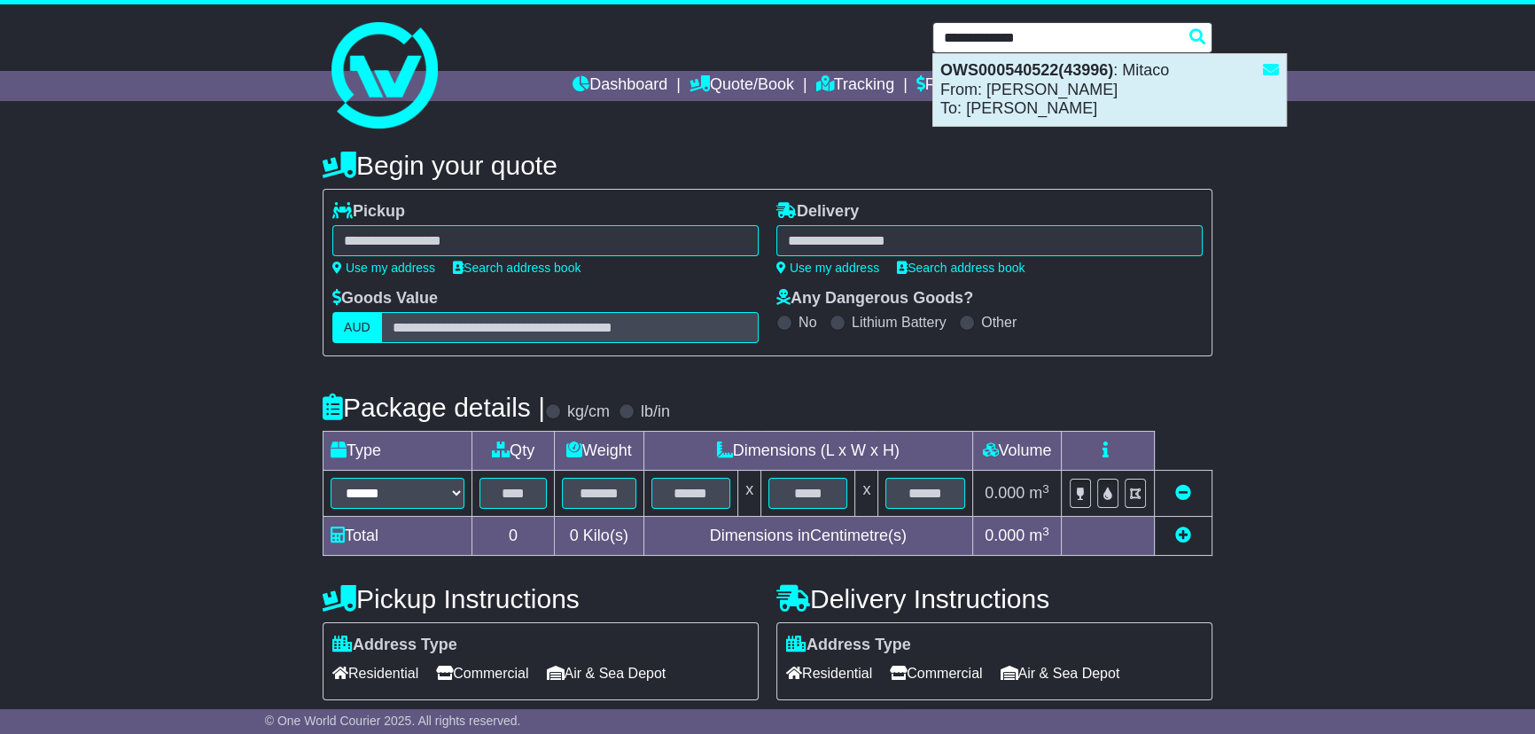 Image resolution: width=1535 pixels, height=734 pixels. What do you see at coordinates (994, 598) in the screenshot?
I see `h4: Delivery Instructions` at bounding box center [994, 598].